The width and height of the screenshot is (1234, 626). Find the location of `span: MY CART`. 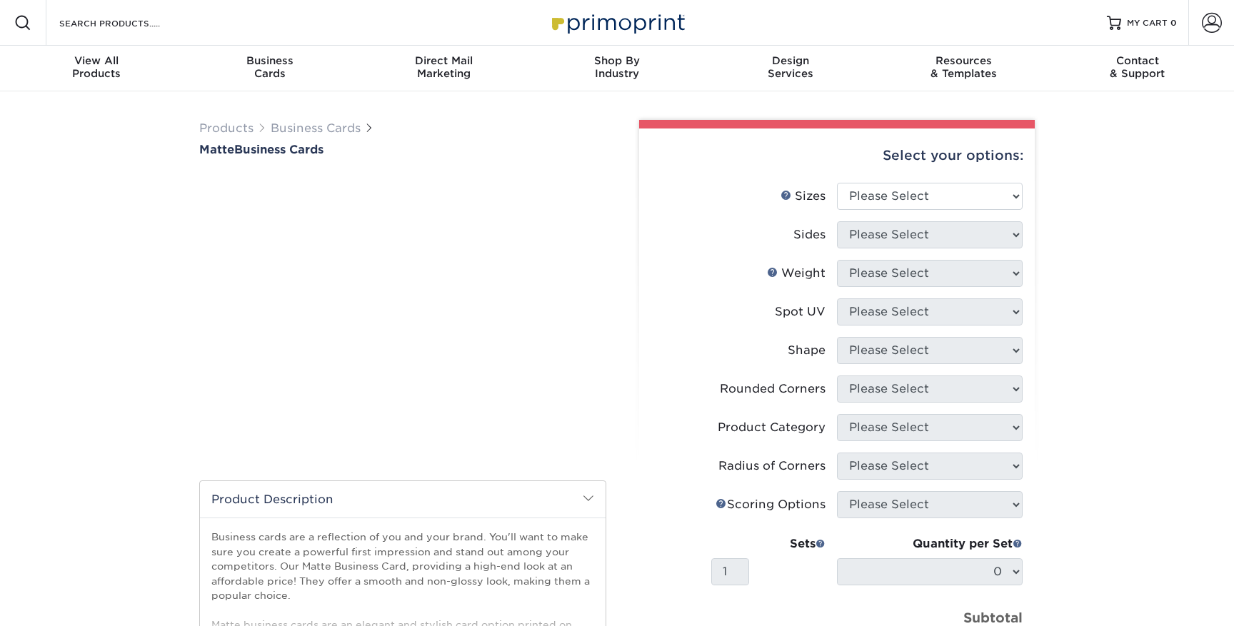

span: MY CART is located at coordinates (1147, 23).